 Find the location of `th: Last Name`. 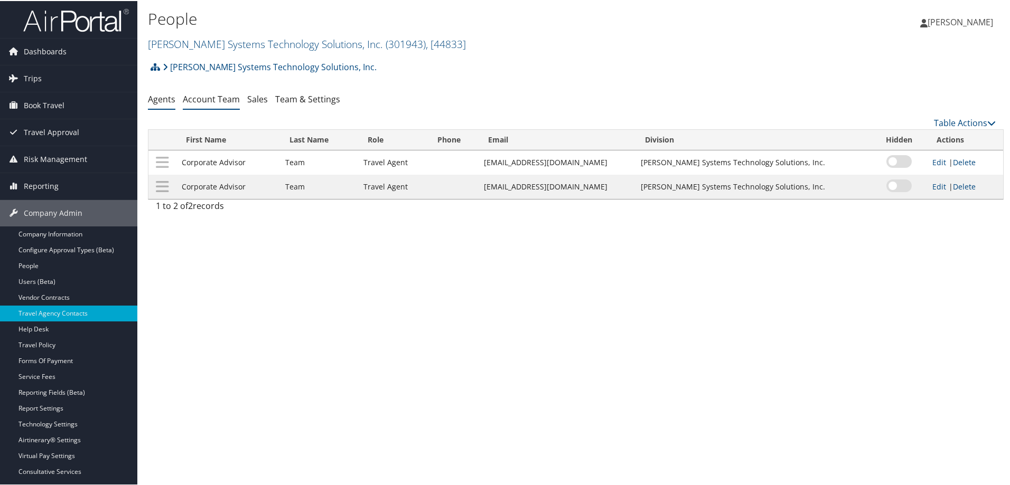

th: Last Name is located at coordinates (319, 139).